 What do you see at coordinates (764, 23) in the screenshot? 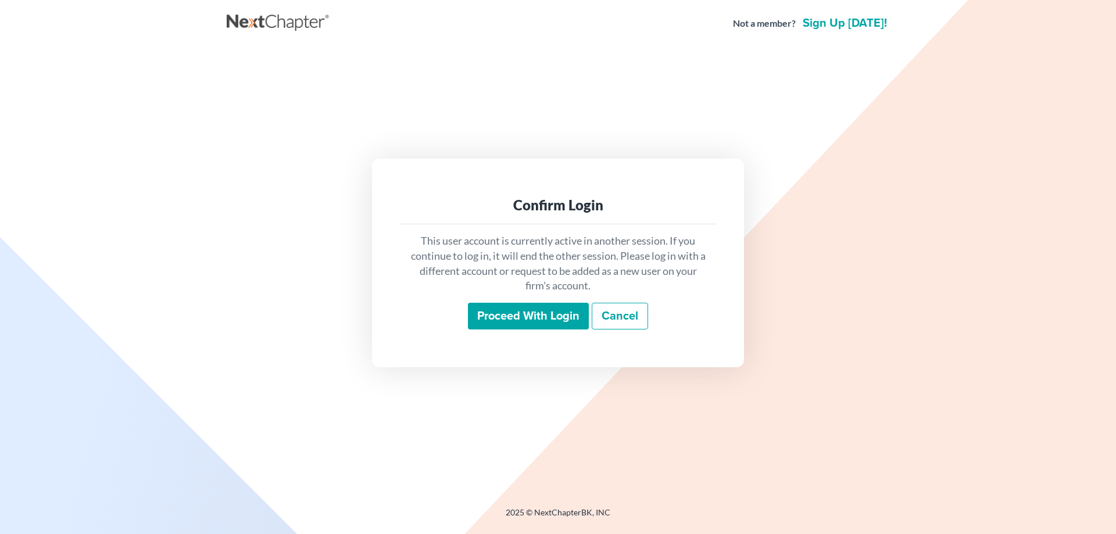
I see `strong: Not a member?` at bounding box center [764, 23].